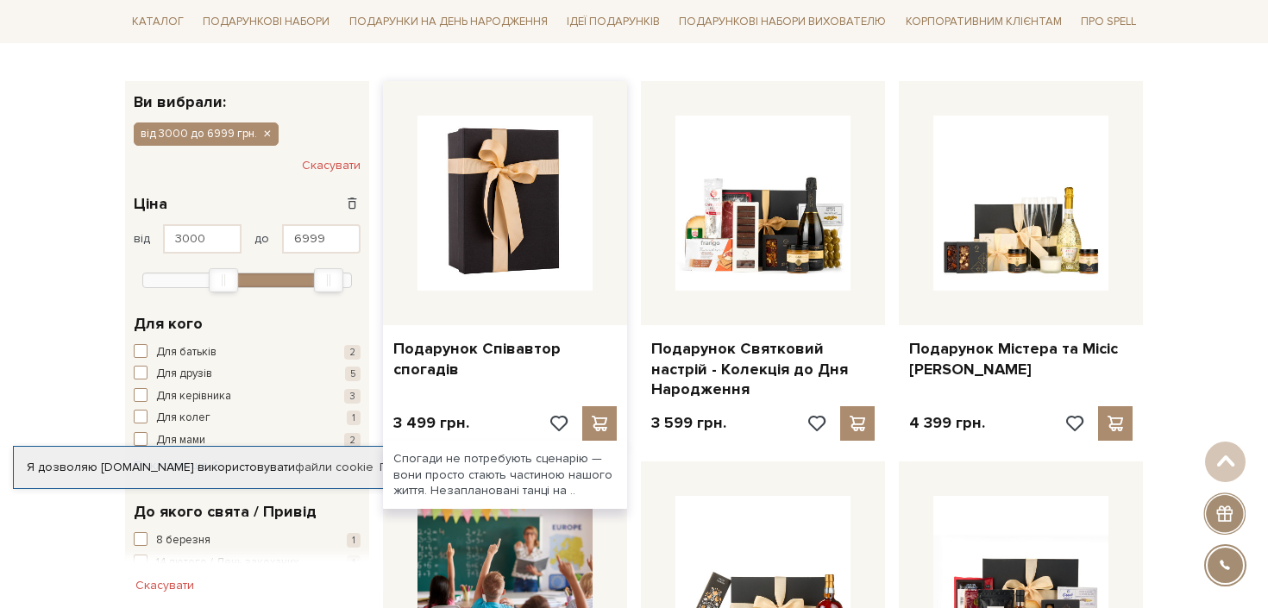 Image resolution: width=1268 pixels, height=608 pixels. What do you see at coordinates (266, 22) in the screenshot?
I see `a: Подарункові набори` at bounding box center [266, 22].